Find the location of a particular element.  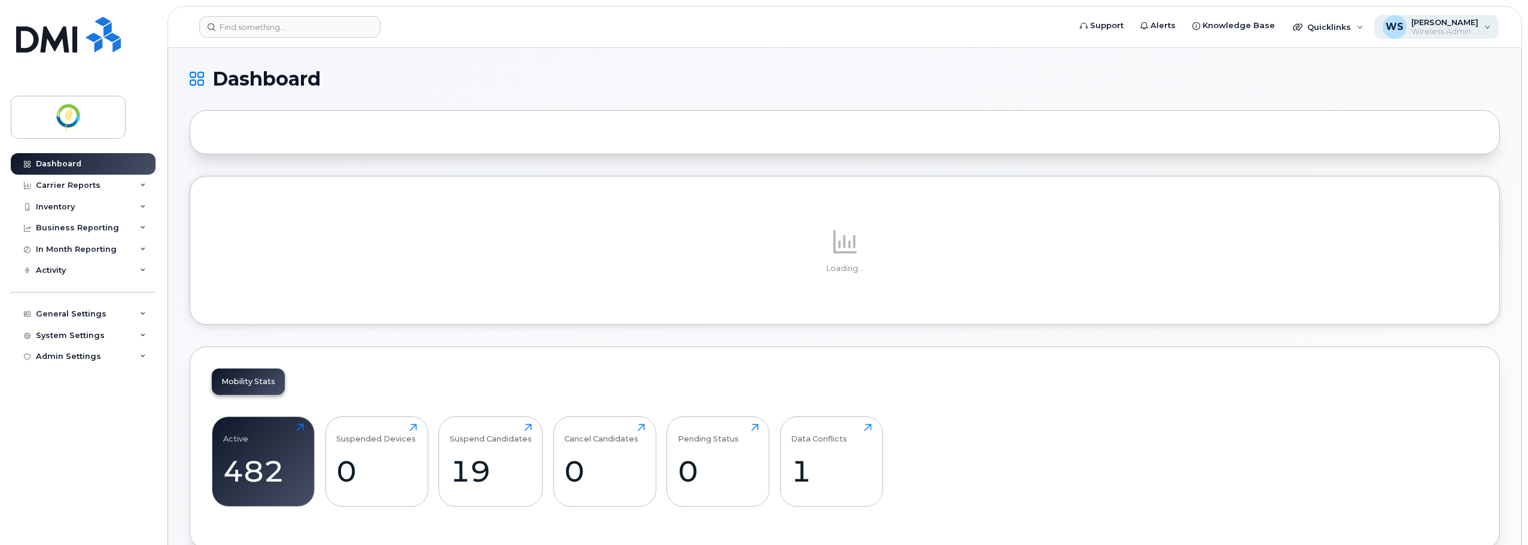

a: Cancel Candidates0 is located at coordinates (604, 462).